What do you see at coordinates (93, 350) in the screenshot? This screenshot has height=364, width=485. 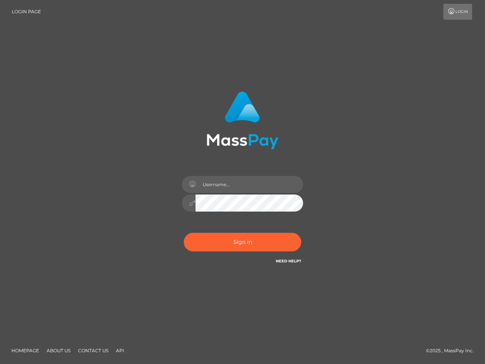 I see `a: Contact Us` at bounding box center [93, 350].